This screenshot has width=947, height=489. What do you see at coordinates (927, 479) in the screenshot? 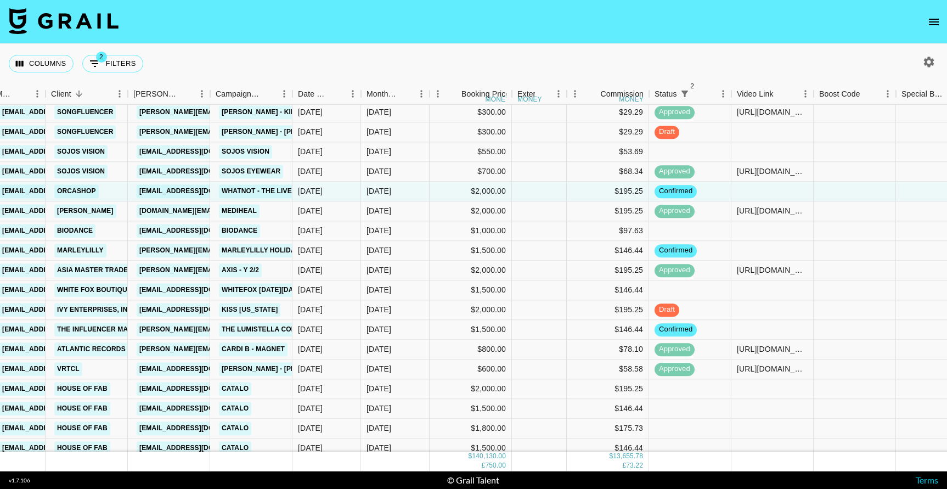
I see `a: Terms` at bounding box center [927, 479].